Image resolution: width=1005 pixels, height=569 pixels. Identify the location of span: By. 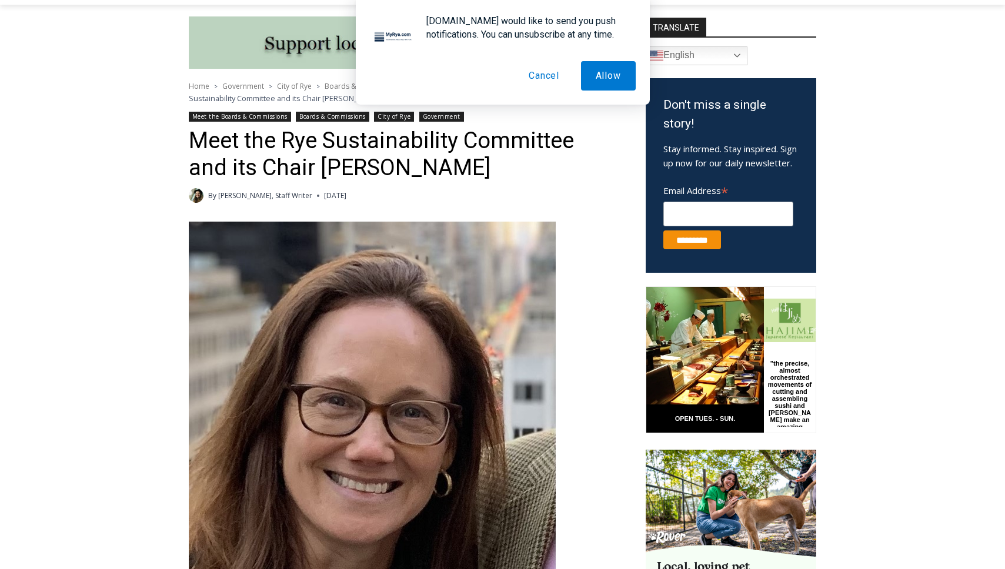
(212, 195).